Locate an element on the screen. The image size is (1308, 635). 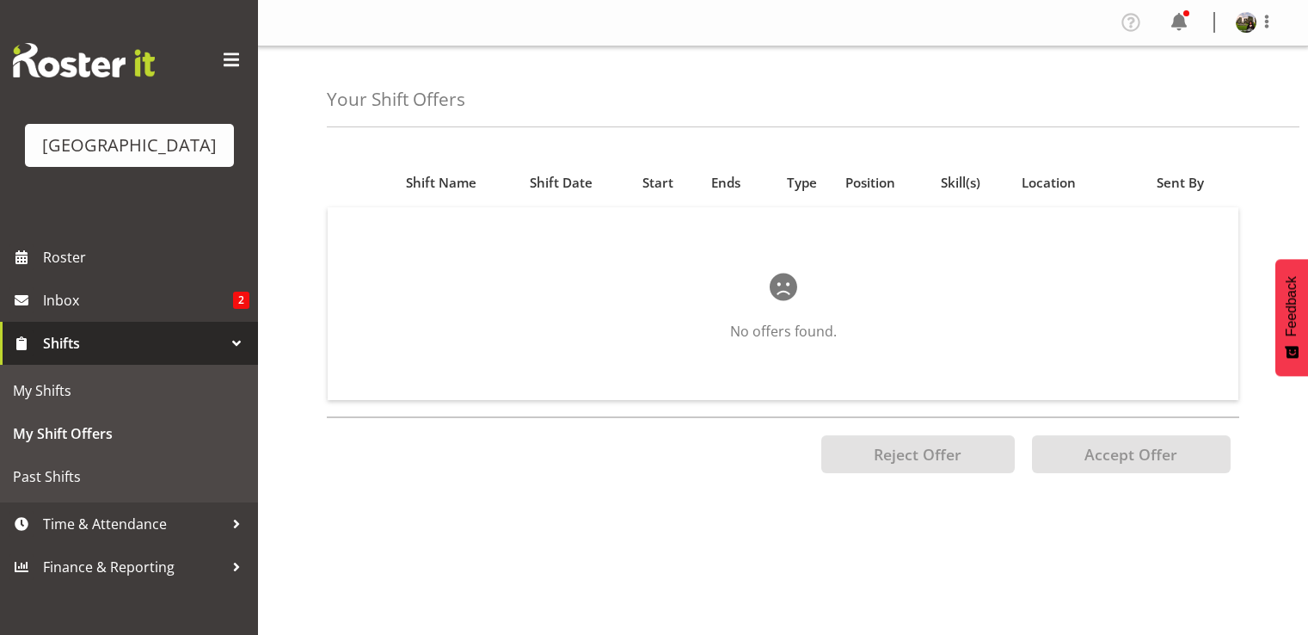
span: Finance & Reporting is located at coordinates (133, 567).